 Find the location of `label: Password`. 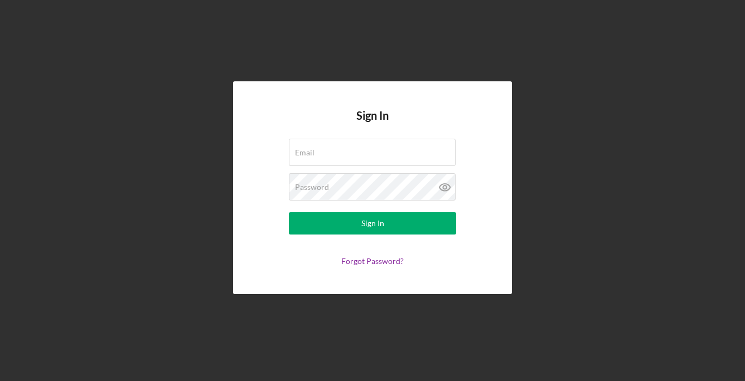

label: Password is located at coordinates (312, 187).